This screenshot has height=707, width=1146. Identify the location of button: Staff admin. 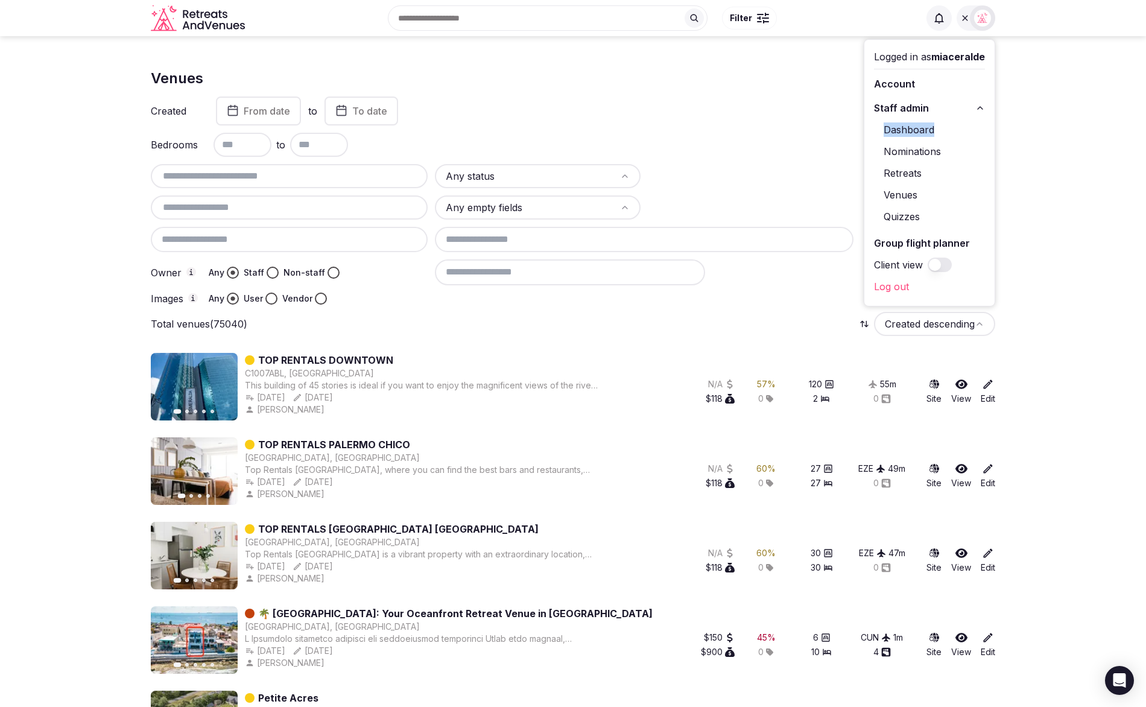
(929, 108).